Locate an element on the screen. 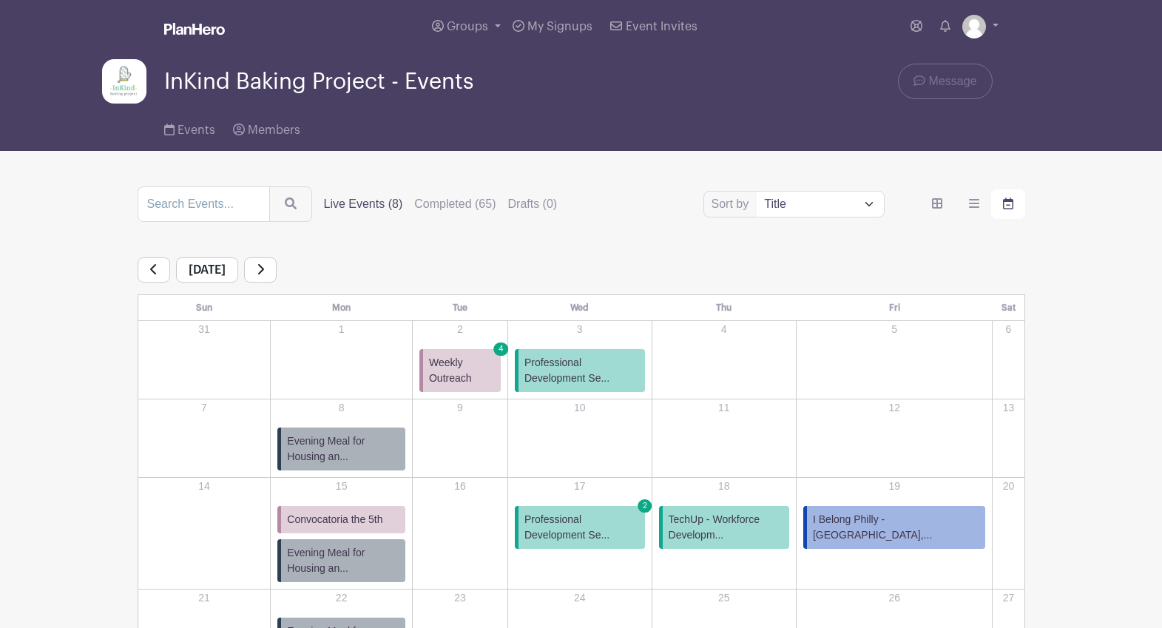  span: 4 is located at coordinates (501, 349).